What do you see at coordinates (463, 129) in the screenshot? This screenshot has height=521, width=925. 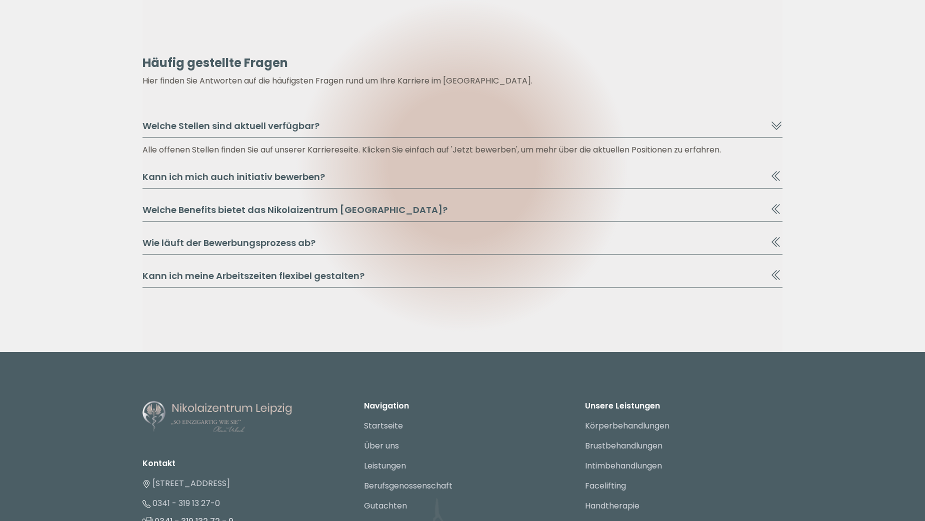 I see `button: Welche Stellen sind aktuell verfügbar?` at bounding box center [463, 129].